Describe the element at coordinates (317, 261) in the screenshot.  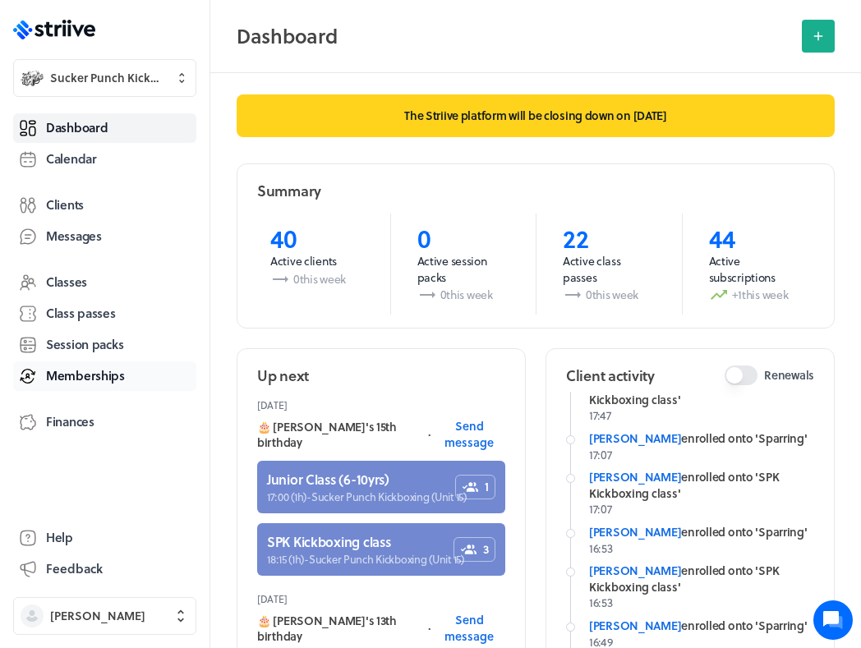
I see `p: Active clients` at that location.